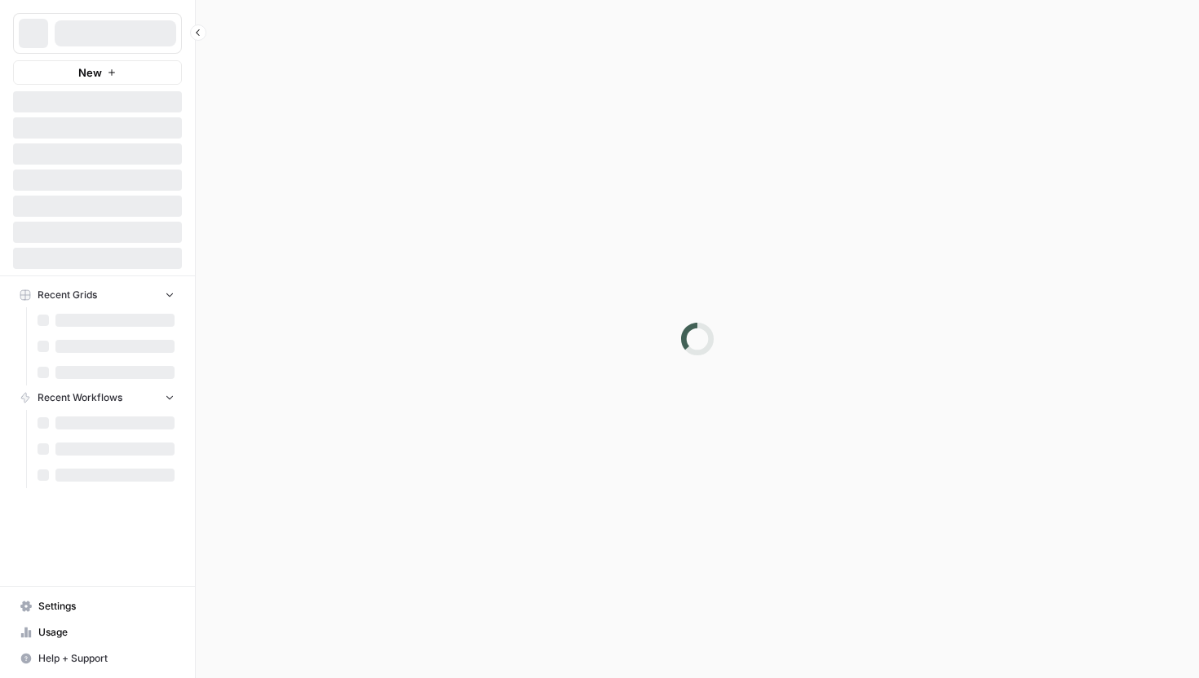 The width and height of the screenshot is (1199, 678). I want to click on span: Help + Support, so click(106, 659).